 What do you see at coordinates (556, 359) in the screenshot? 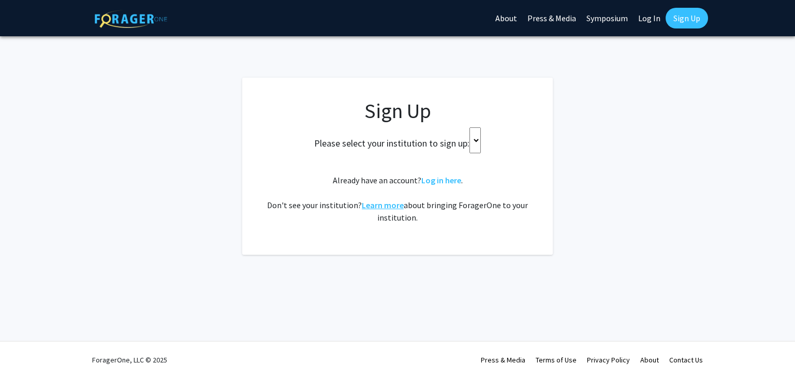
I see `a: Terms of Use` at bounding box center [556, 359].